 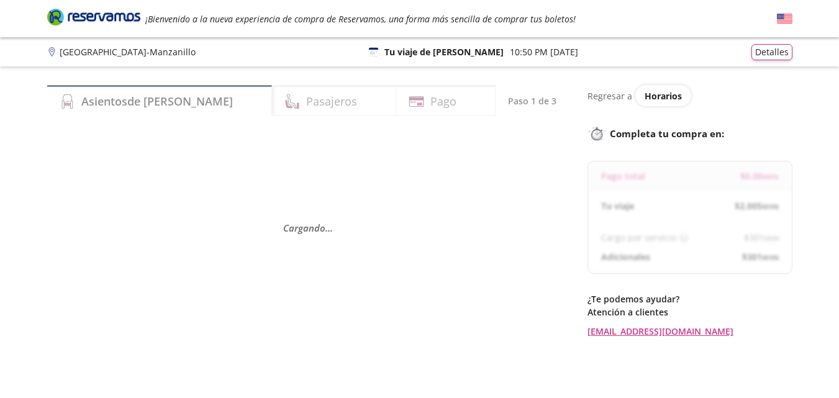 What do you see at coordinates (331, 101) in the screenshot?
I see `h4: Pasajeros` at bounding box center [331, 101].